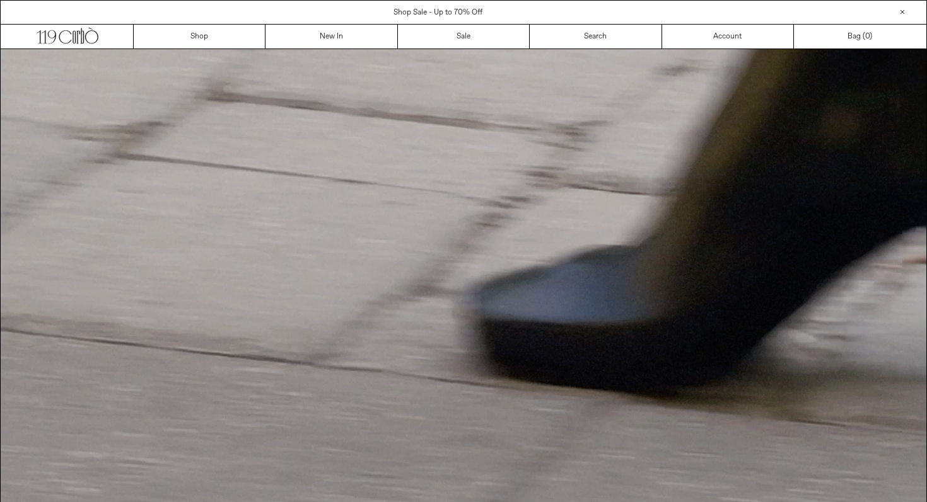 The height and width of the screenshot is (502, 927). I want to click on a: Shop, so click(199, 37).